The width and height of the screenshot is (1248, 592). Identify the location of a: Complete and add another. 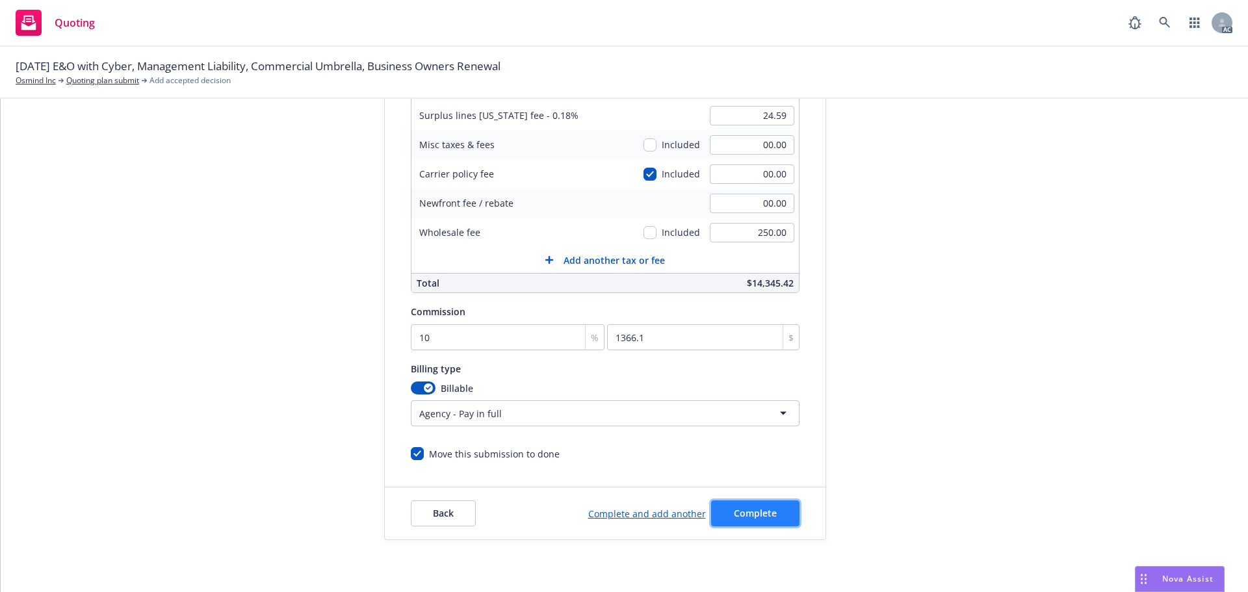
(647, 514).